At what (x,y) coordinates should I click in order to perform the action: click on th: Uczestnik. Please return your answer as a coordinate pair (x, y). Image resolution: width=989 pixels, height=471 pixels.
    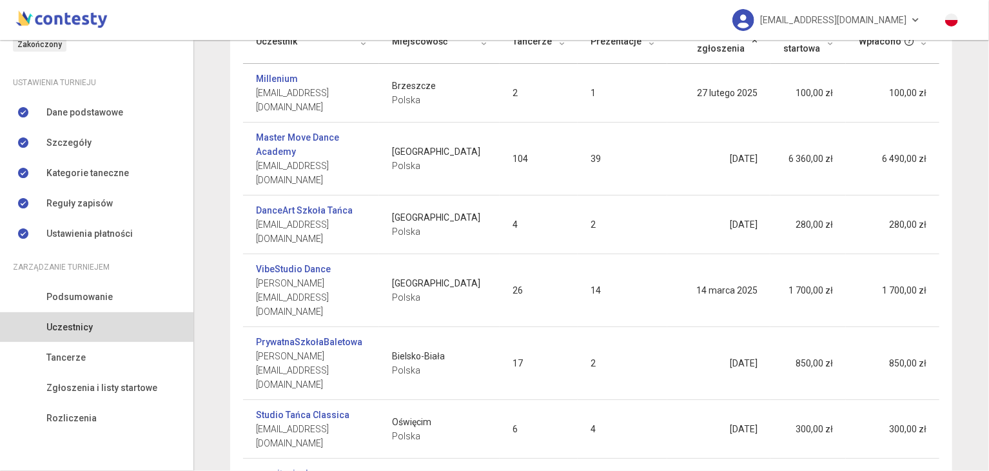
    Looking at the image, I should click on (311, 41).